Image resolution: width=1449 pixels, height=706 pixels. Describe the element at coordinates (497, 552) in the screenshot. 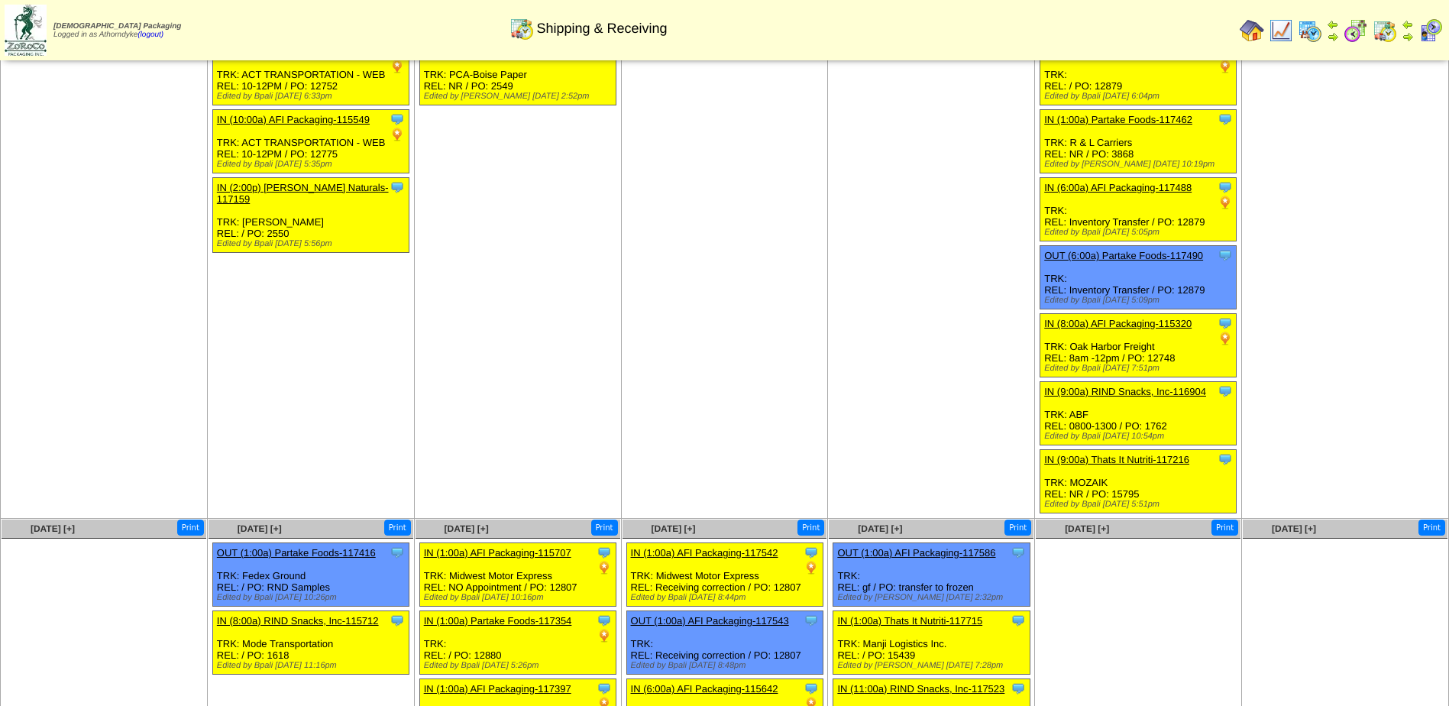

I see `a: IN (1:00a) AFI Packaging-115707` at that location.